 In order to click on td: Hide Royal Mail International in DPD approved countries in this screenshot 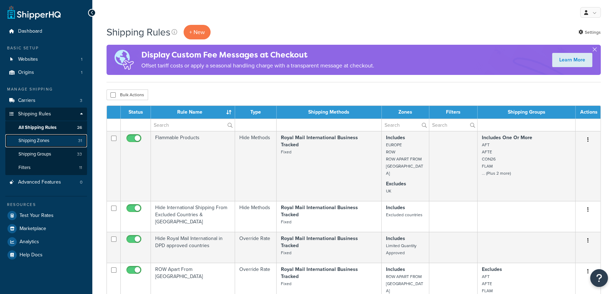, I will do `click(193, 247)`.